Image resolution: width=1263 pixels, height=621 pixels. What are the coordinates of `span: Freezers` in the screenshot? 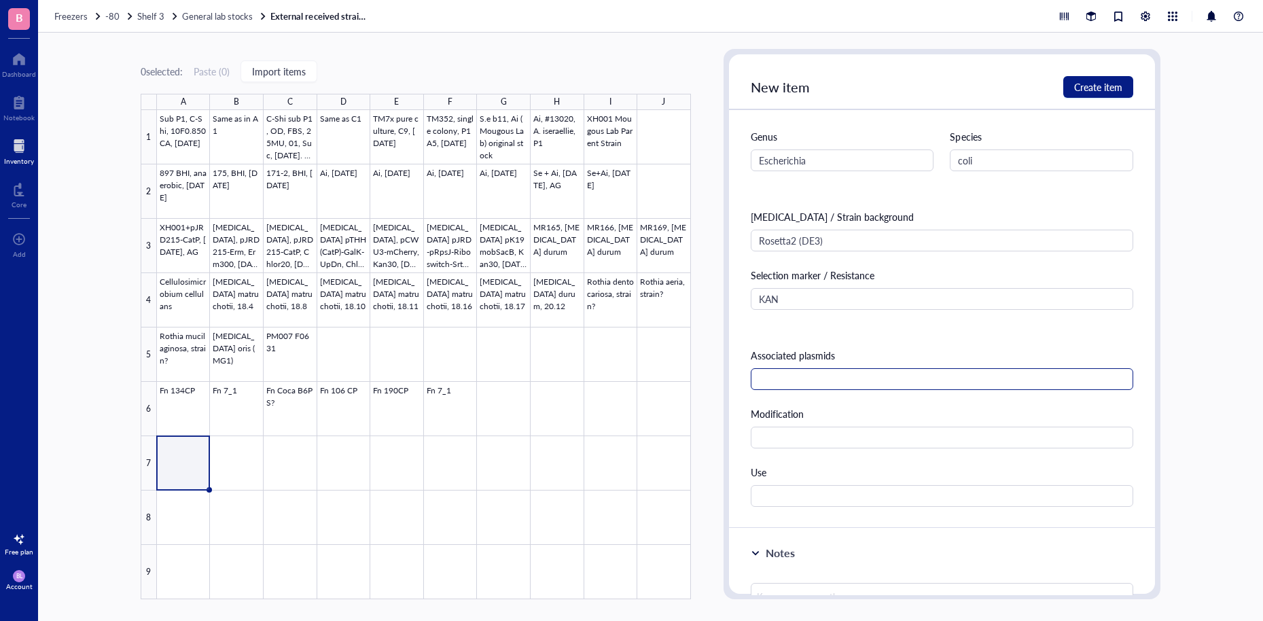 It's located at (71, 16).